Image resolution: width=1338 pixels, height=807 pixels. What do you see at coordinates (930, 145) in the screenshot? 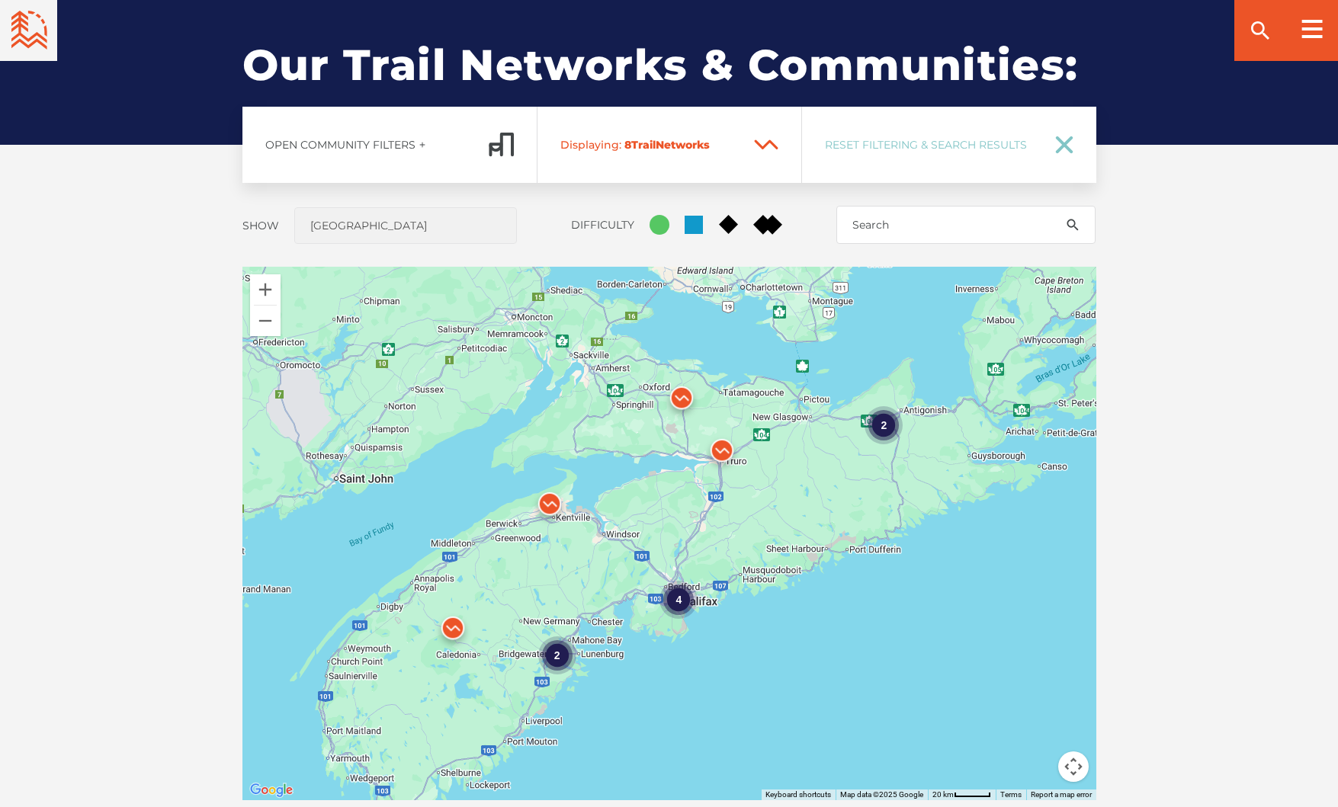
I see `span: Reset Filtering & Search Results` at bounding box center [930, 145].